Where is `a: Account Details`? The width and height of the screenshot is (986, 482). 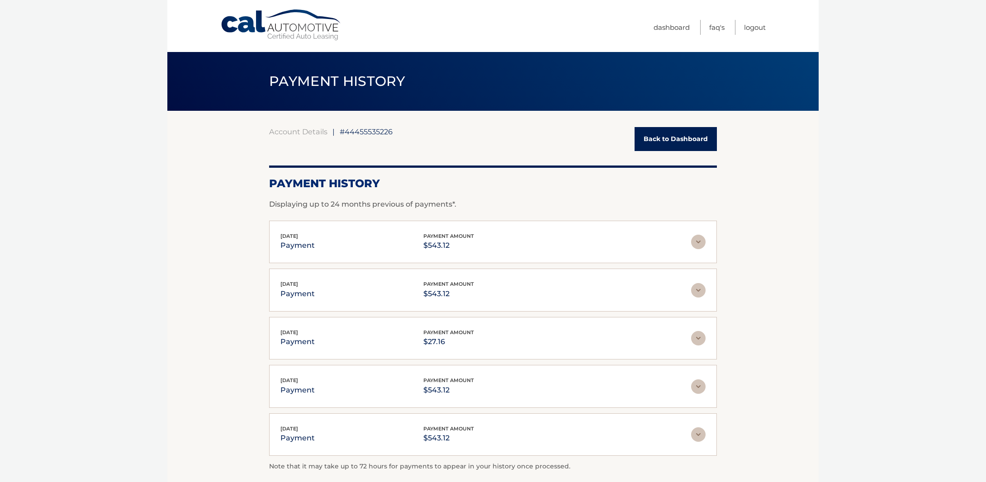 a: Account Details is located at coordinates (298, 132).